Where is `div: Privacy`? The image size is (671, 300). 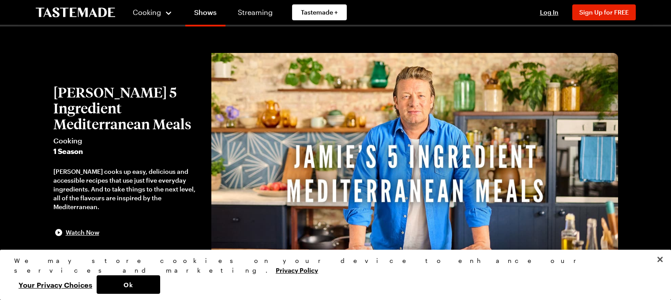 div: Privacy is located at coordinates (332, 275).